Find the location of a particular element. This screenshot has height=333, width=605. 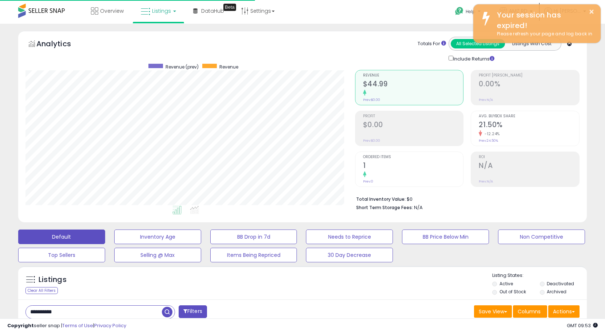

button: Save View is located at coordinates (493, 311).